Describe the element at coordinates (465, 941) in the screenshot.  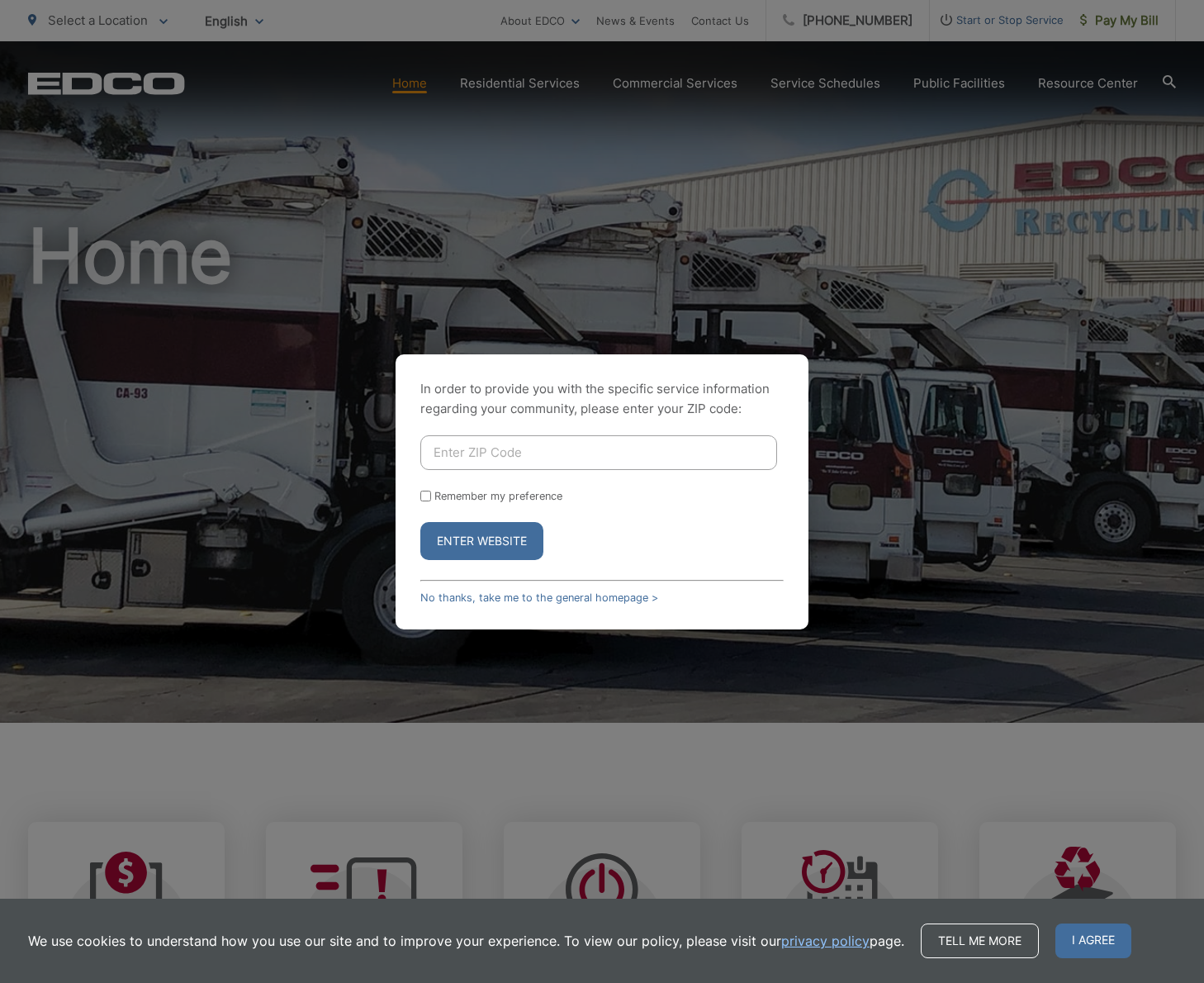
I see `p: We use cookies to understand how you use our site and to improve your experience. To view our pol...` at that location.